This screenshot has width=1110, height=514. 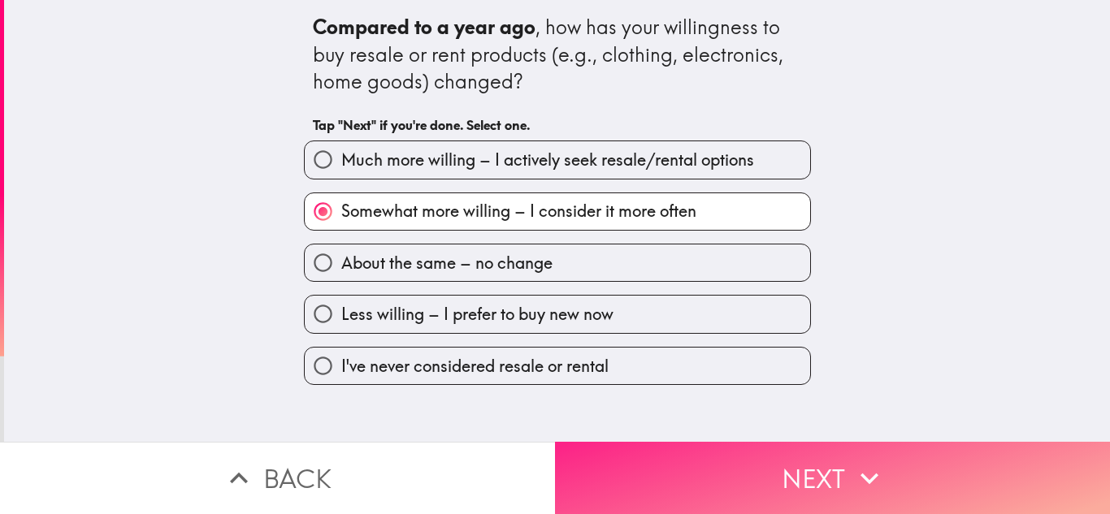 What do you see at coordinates (474, 366) in the screenshot?
I see `span: I've never considered resale or rental` at bounding box center [474, 366].